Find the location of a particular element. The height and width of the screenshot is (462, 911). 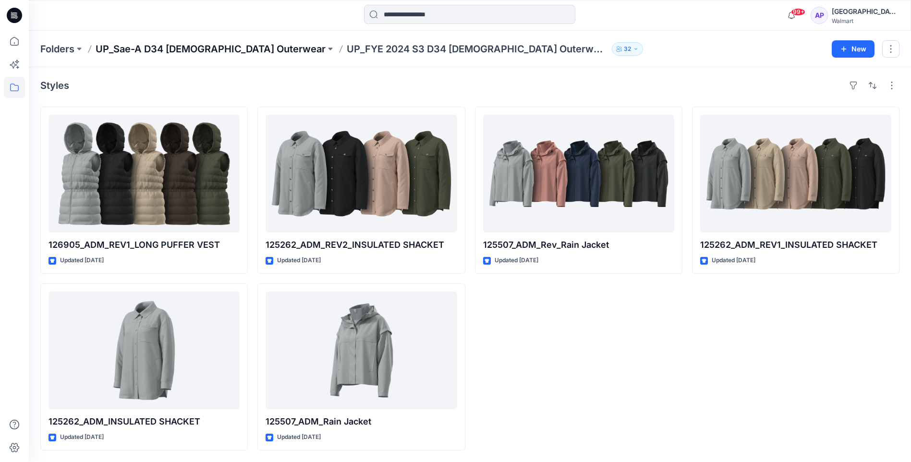

div: AP is located at coordinates (819, 15).